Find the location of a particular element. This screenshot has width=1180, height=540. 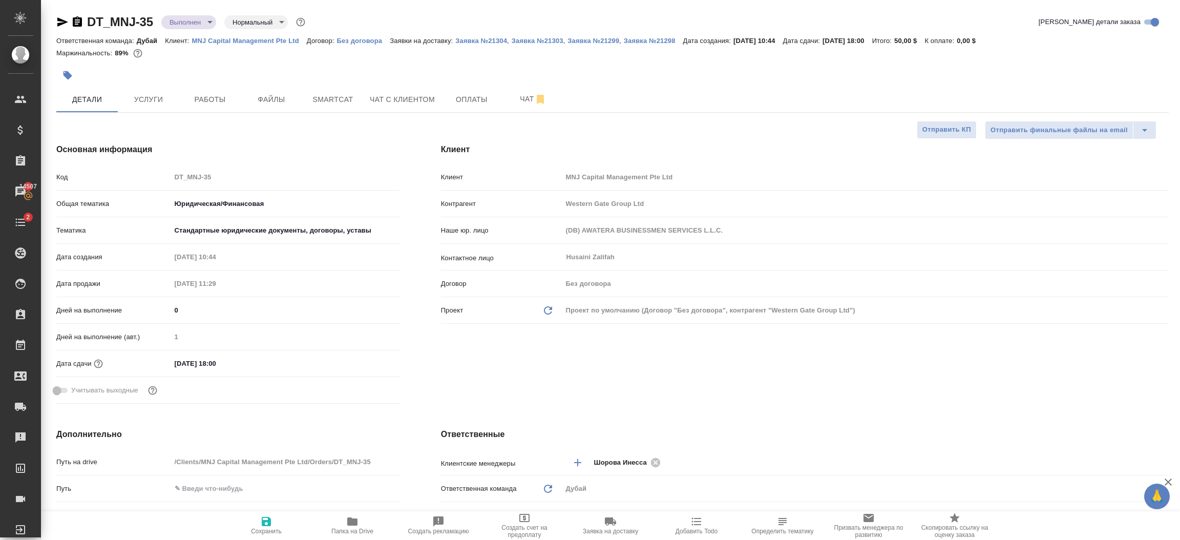

a: Без договора is located at coordinates (364, 40).